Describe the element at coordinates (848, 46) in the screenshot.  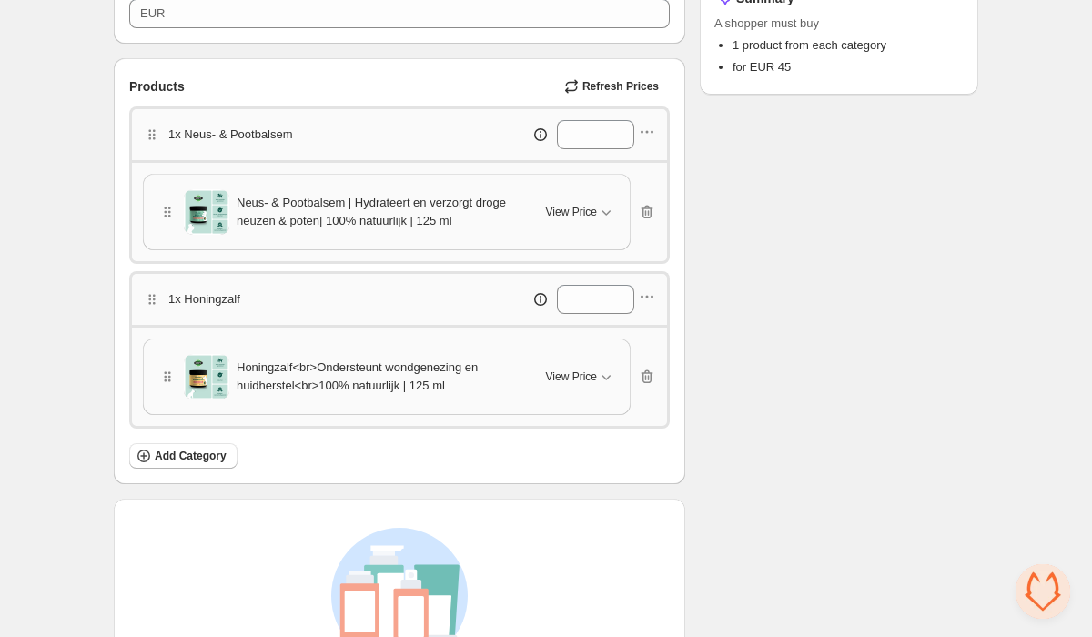
I see `li: 1 product from each category` at that location.